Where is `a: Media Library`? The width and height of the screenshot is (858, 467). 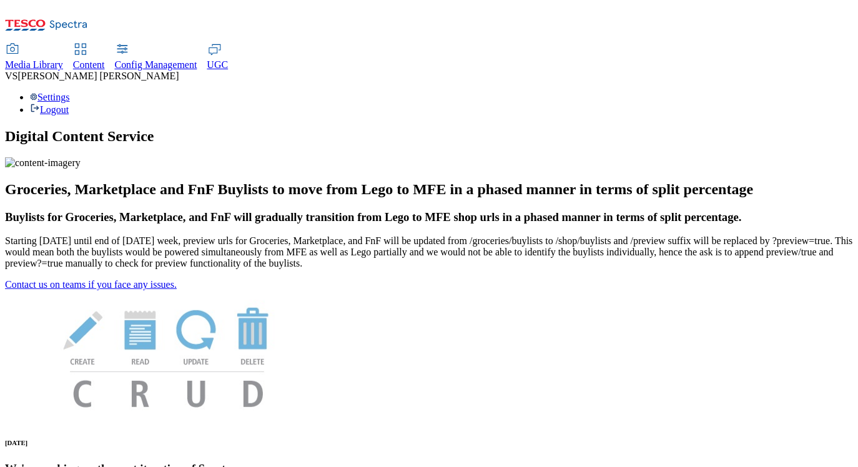 a: Media Library is located at coordinates (34, 57).